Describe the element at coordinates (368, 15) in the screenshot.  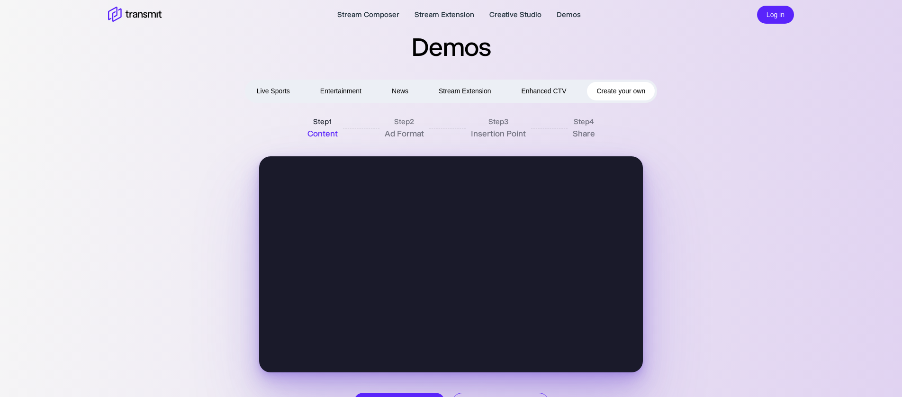
I see `a: Stream Composer` at that location.